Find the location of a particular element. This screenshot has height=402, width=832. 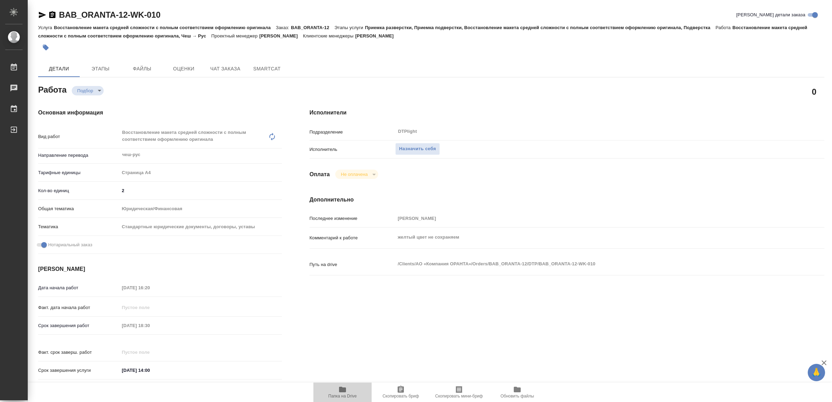

p: Направление перевода is located at coordinates (79, 155).